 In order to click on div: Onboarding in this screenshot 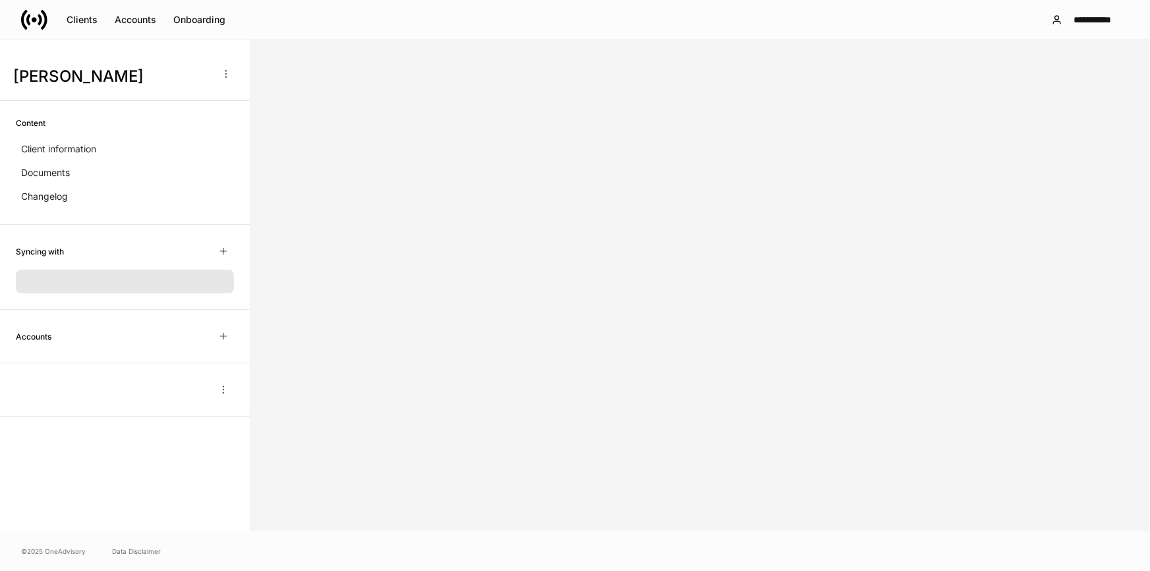, I will do `click(199, 20)`.